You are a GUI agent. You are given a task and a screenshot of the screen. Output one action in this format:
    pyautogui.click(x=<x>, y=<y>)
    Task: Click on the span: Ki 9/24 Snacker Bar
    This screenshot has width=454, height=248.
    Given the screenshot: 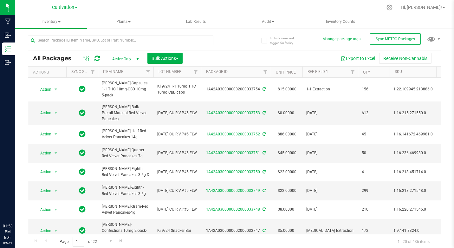 What is the action you would take?
    pyautogui.click(x=177, y=231)
    